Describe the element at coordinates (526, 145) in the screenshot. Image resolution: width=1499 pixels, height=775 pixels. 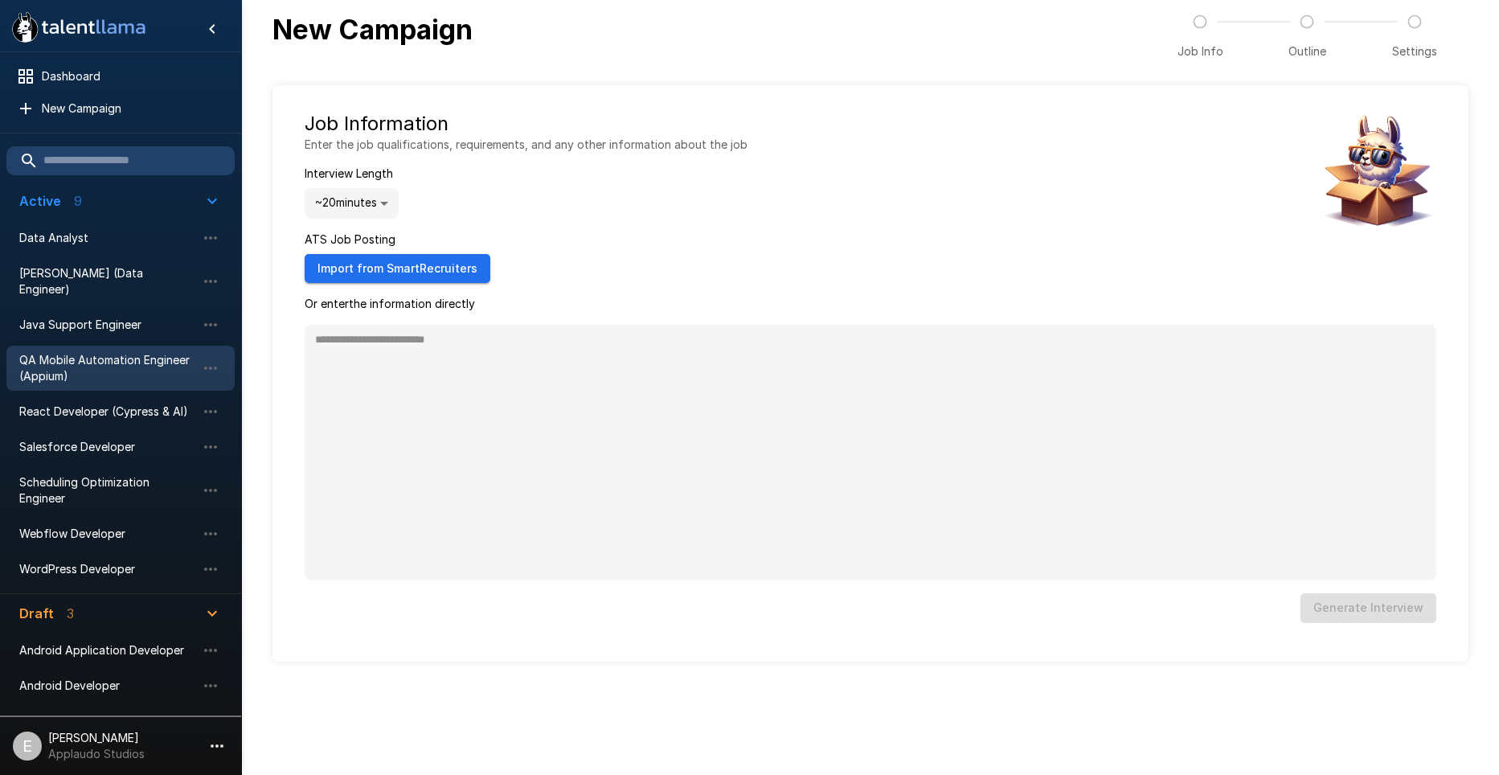
I see `p: Enter the job qualifications, requirements, and any other information about the job` at that location.